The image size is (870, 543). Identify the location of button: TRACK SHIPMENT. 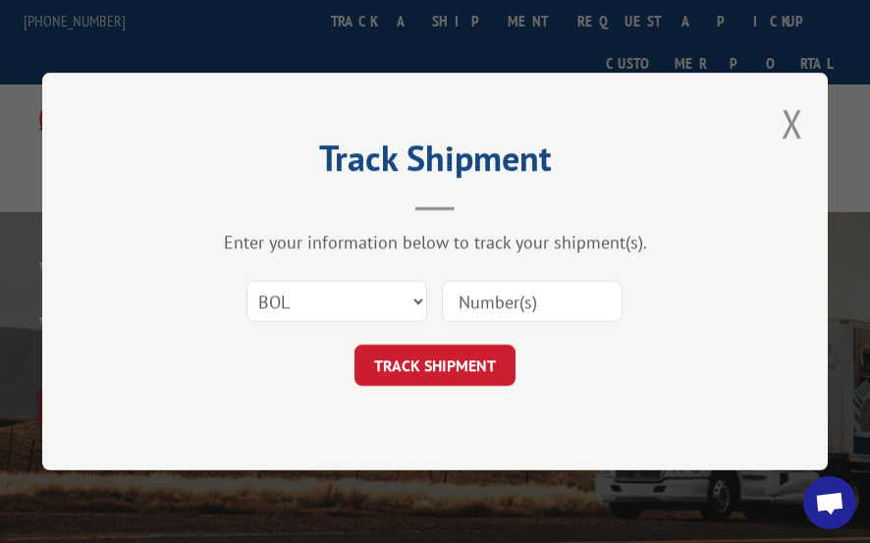
(435, 365).